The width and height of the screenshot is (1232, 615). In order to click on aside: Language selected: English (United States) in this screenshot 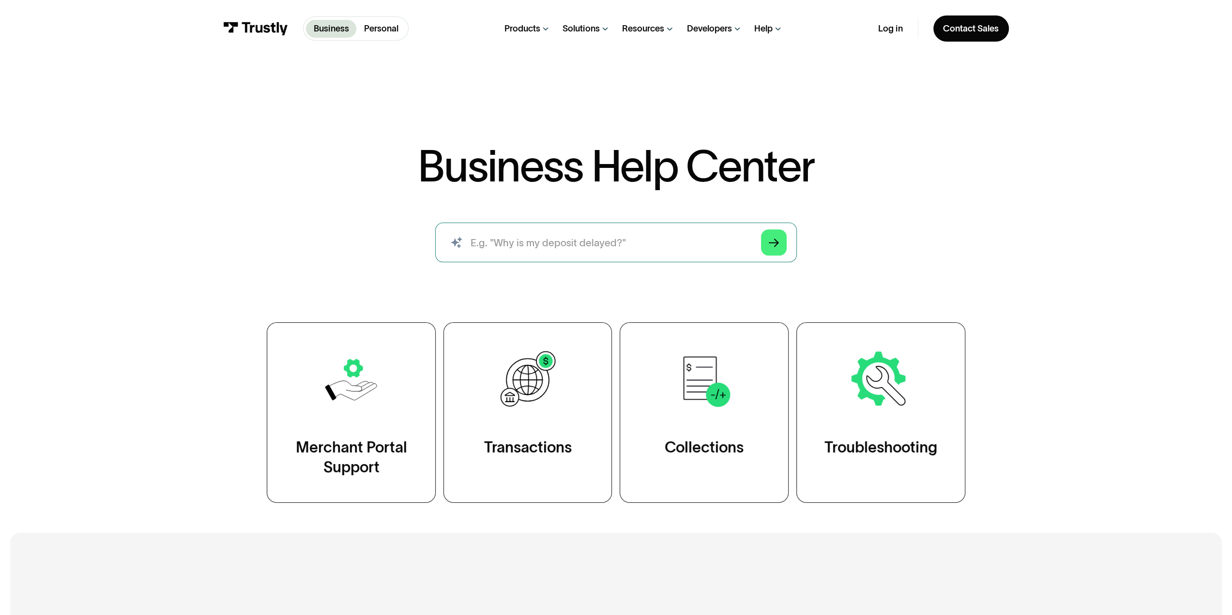, I will do `click(34, 604)`.